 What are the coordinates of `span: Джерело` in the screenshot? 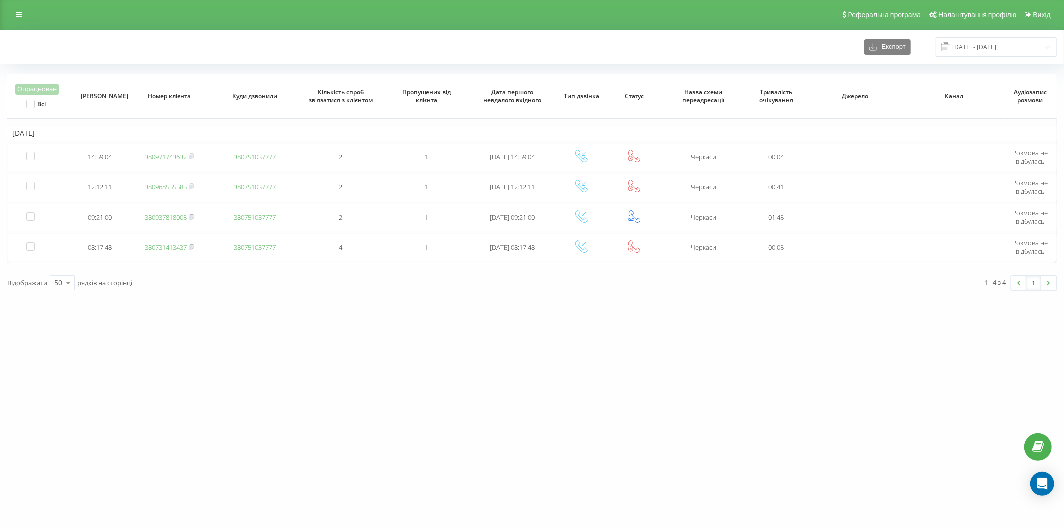 It's located at (855, 96).